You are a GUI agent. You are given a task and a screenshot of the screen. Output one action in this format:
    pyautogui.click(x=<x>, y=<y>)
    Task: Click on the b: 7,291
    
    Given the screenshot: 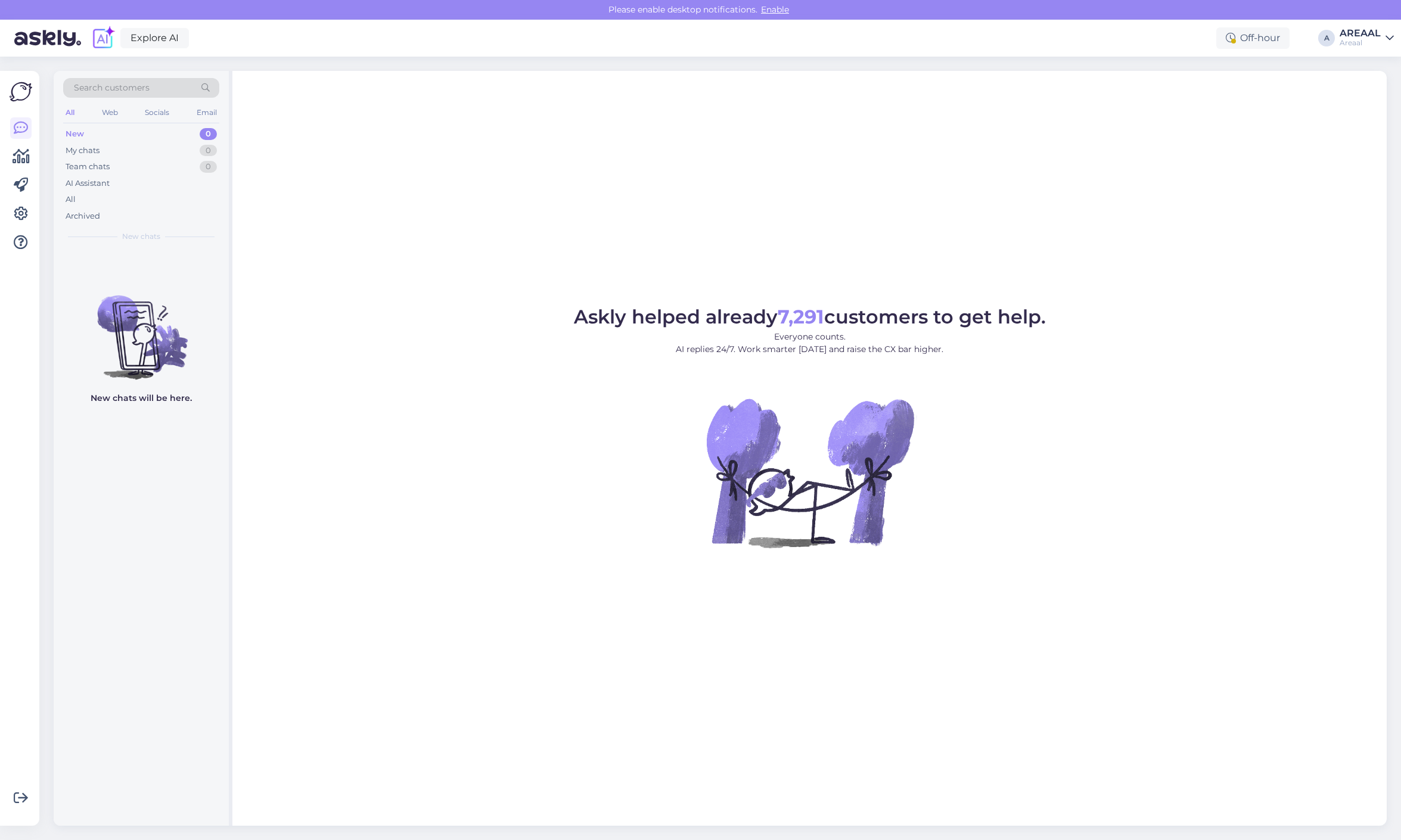 What is the action you would take?
    pyautogui.click(x=801, y=316)
    